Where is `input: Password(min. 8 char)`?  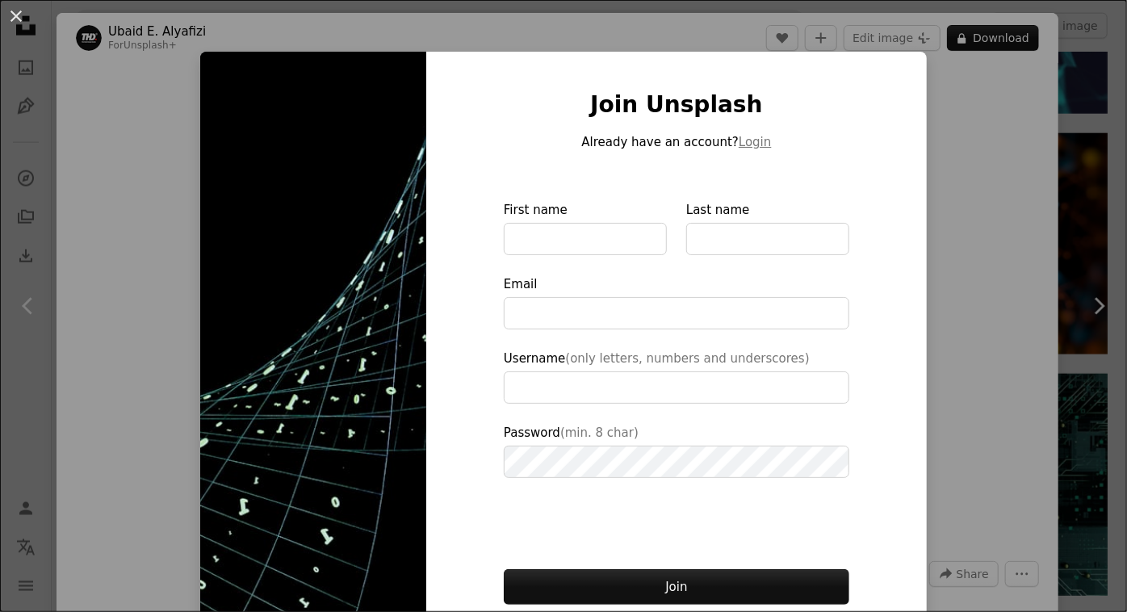 input: Password(min. 8 char) is located at coordinates (677, 462).